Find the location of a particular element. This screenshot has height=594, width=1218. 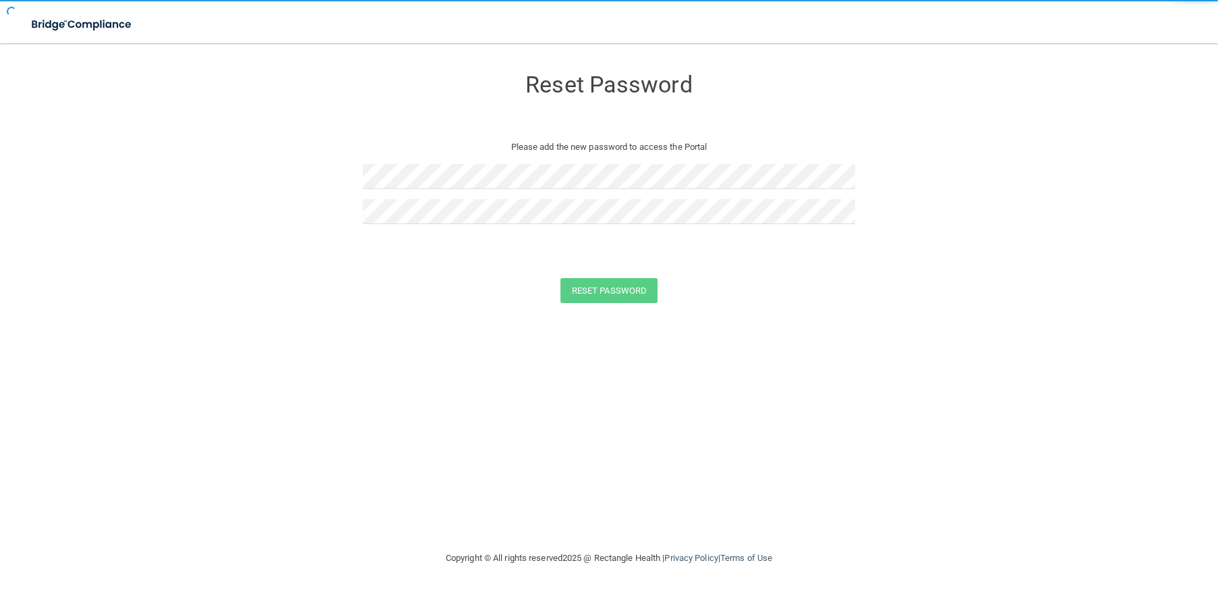

p: Please add the new password to access the Portal is located at coordinates (609, 147).